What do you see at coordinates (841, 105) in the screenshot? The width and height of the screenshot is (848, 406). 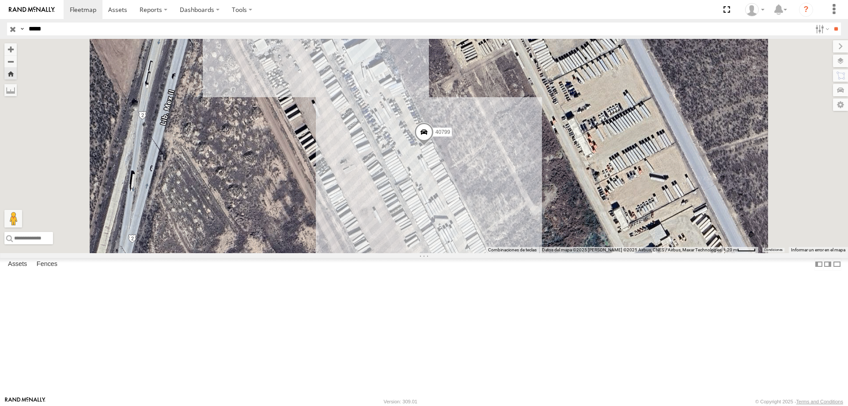 I see `label: Map Settings` at bounding box center [841, 105].